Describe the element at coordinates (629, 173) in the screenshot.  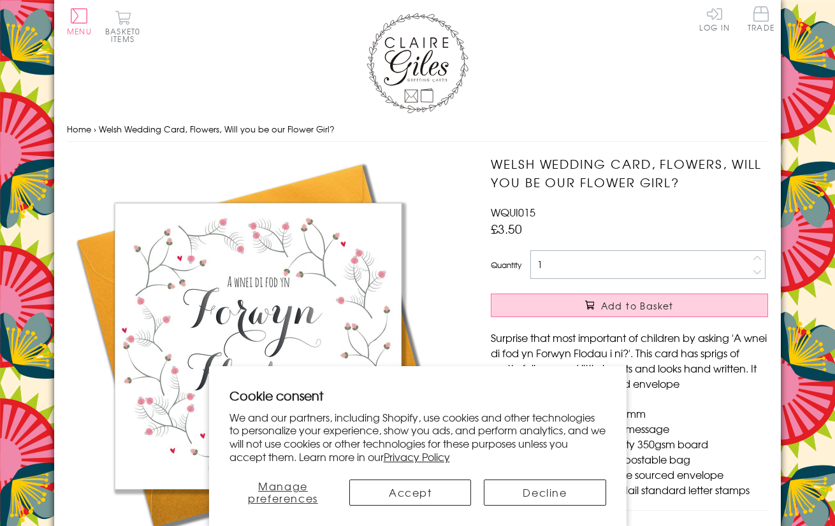
I see `h1: Welsh Wedding Card, Flowers, Will you be our Flower Girl?` at that location.